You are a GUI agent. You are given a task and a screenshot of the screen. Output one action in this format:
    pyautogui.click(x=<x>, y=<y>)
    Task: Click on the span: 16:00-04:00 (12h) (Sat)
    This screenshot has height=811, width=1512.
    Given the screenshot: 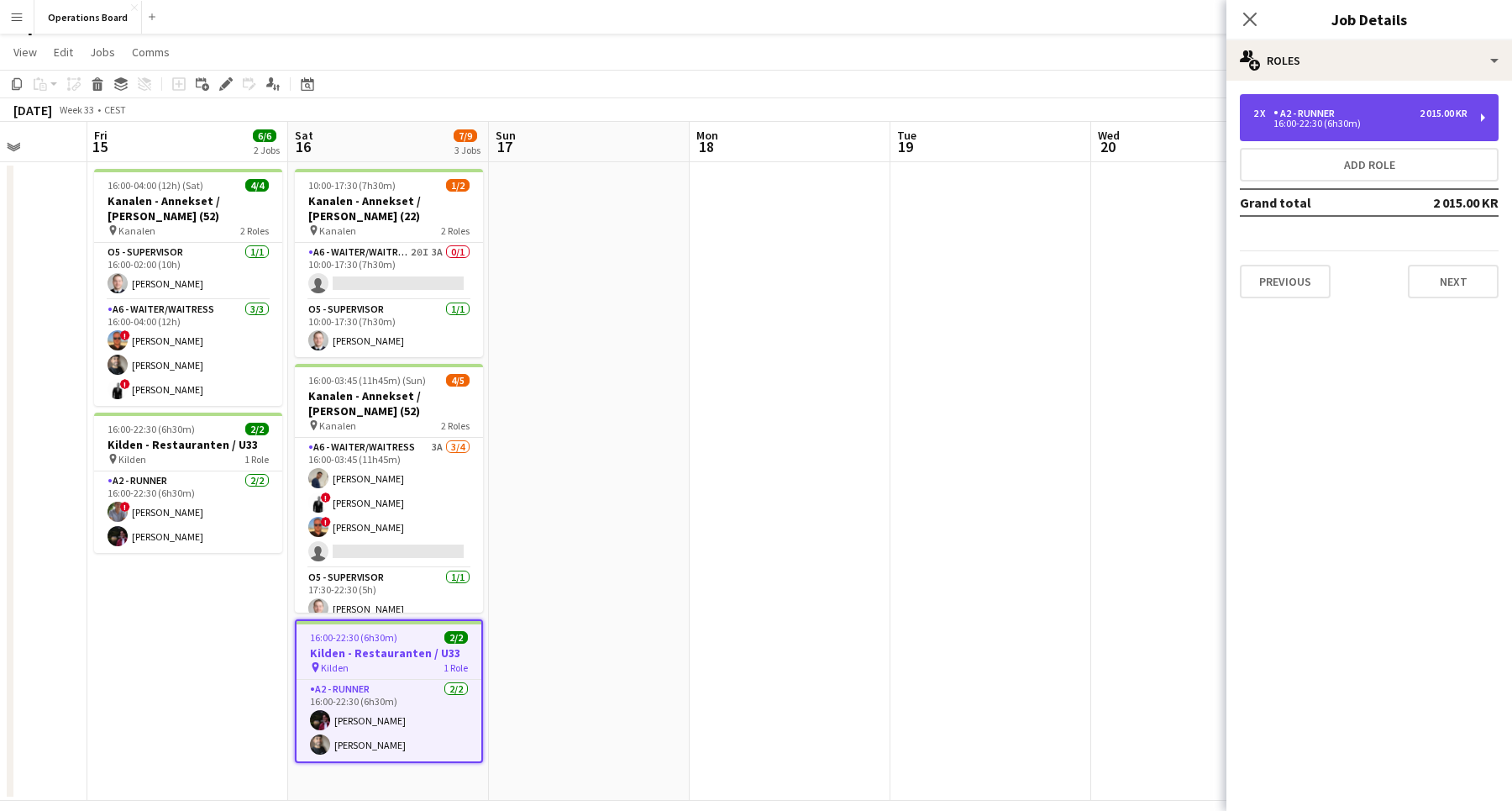 What is the action you would take?
    pyautogui.click(x=155, y=184)
    